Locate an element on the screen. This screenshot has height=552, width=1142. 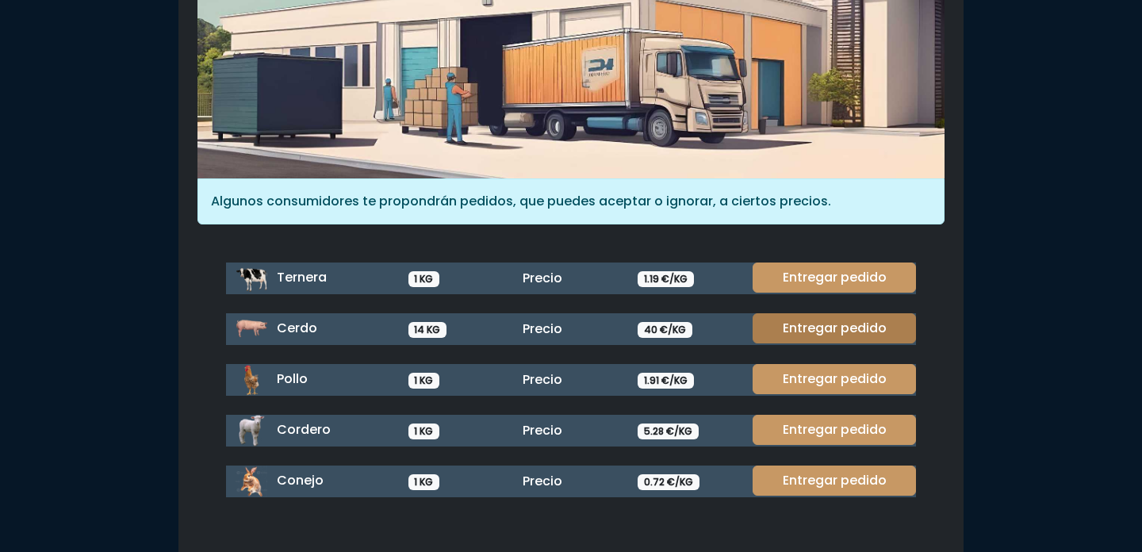
span: Cerdo is located at coordinates (297, 328).